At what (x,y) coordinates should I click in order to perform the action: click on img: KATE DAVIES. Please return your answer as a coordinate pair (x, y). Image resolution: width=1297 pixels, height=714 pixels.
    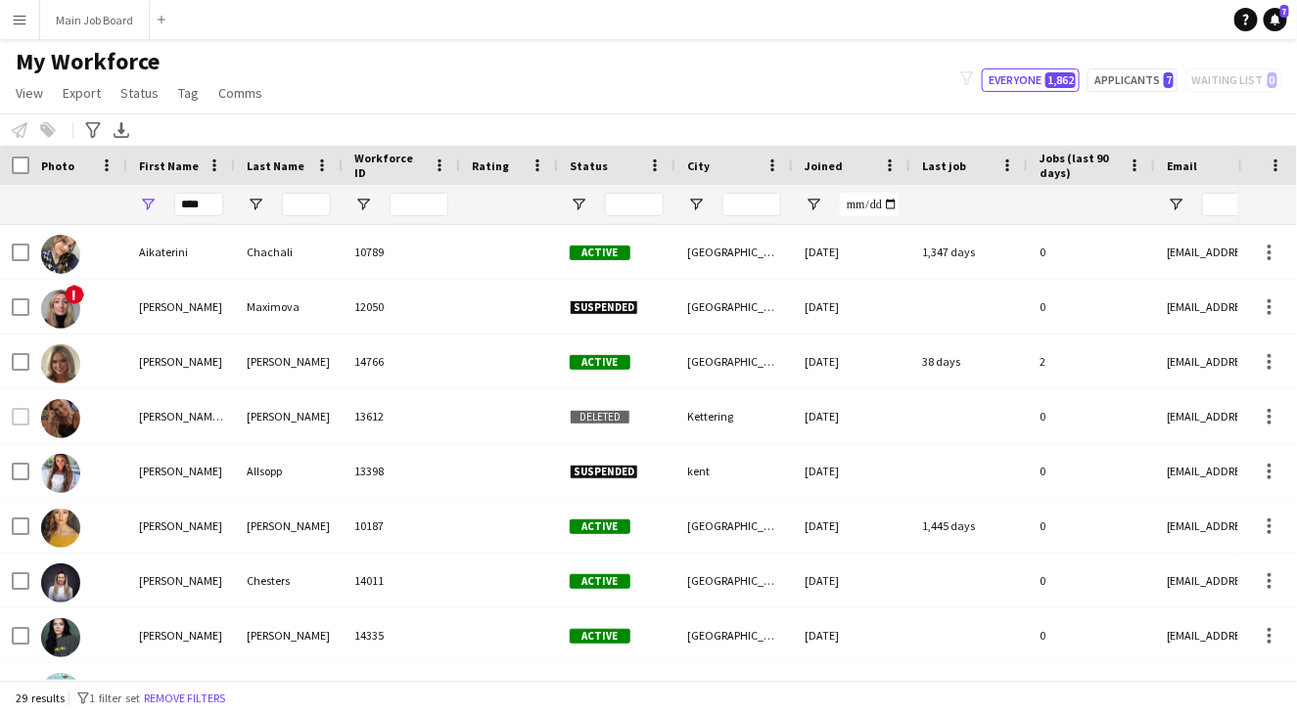
    Looking at the image, I should click on (61, 693).